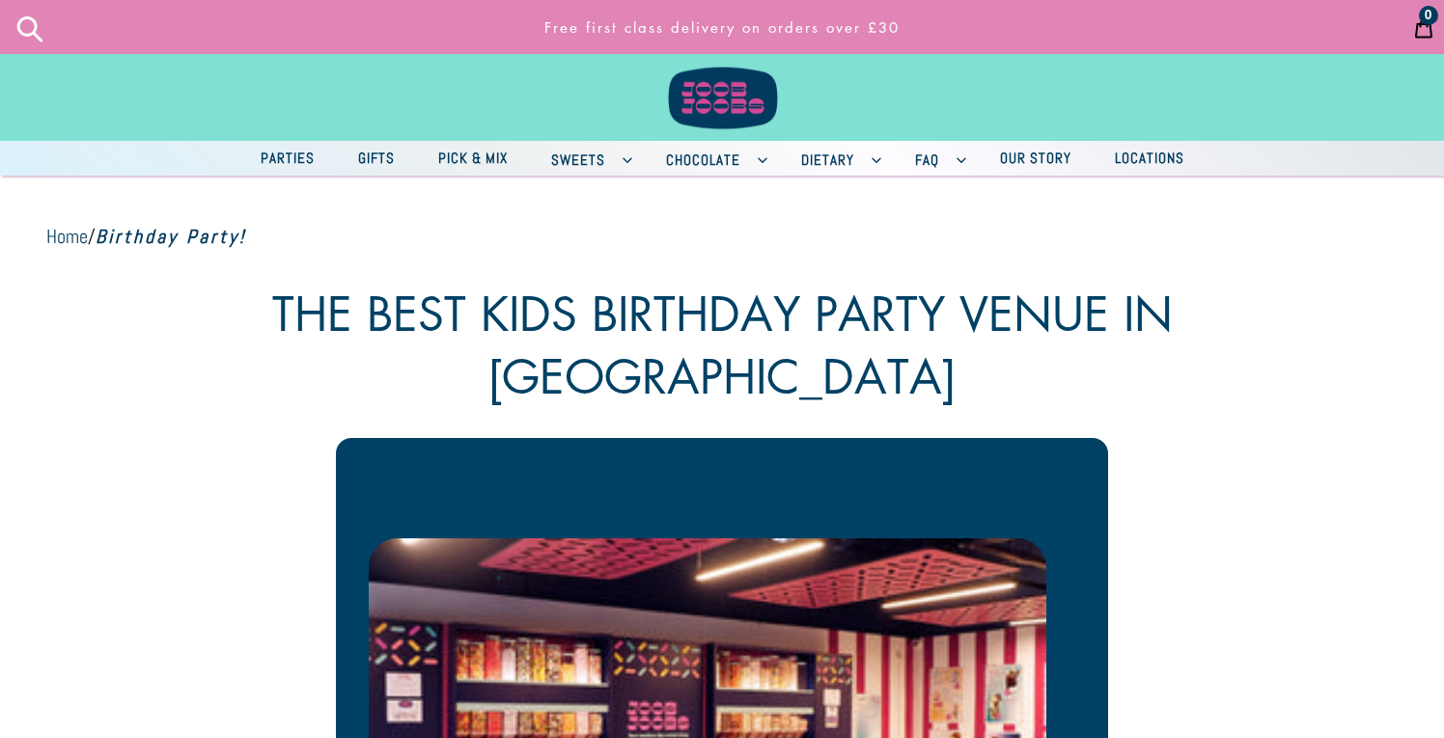 The image size is (1444, 738). I want to click on span: Parties, so click(288, 157).